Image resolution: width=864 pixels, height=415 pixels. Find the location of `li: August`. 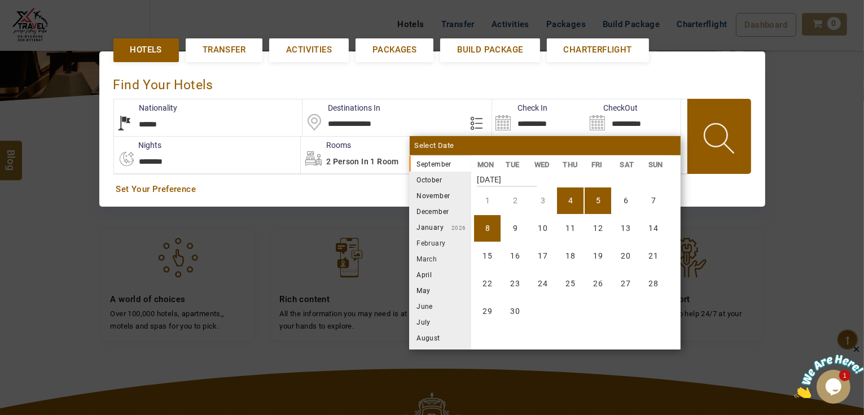

li: August is located at coordinates (440, 338).